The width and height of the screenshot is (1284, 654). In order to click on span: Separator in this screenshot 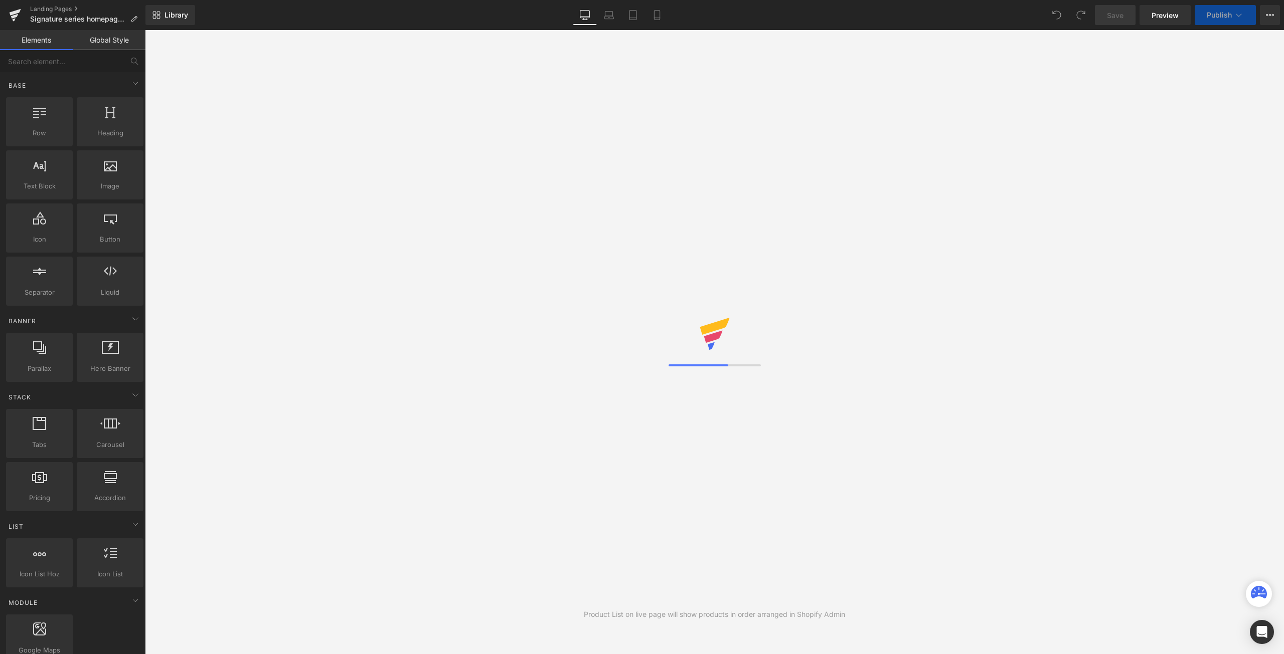, I will do `click(39, 292)`.